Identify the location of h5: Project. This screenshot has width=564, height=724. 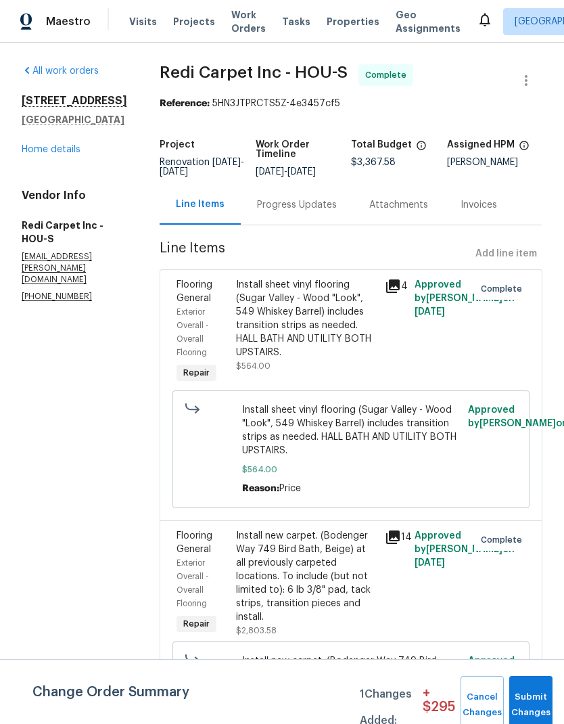
(177, 145).